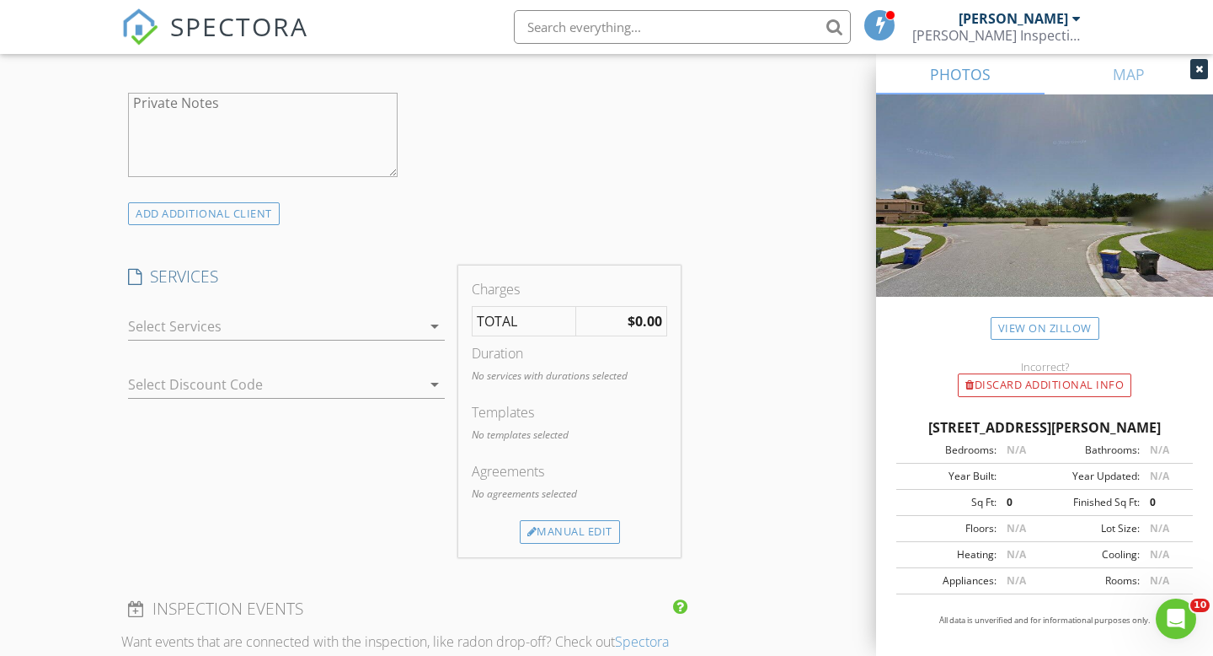 The height and width of the screenshot is (656, 1213). What do you see at coordinates (1045, 367) in the screenshot?
I see `div: Incorrect?` at bounding box center [1045, 367].